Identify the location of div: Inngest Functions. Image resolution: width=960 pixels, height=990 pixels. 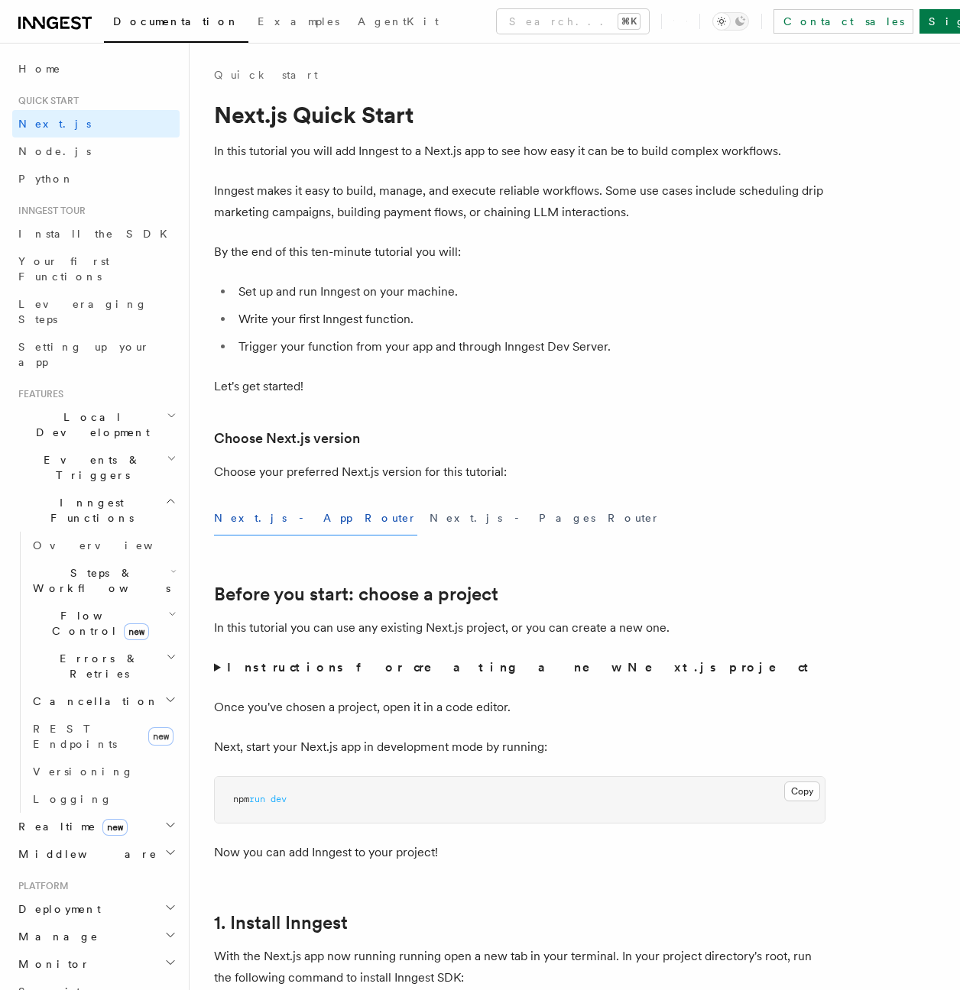
(96, 672).